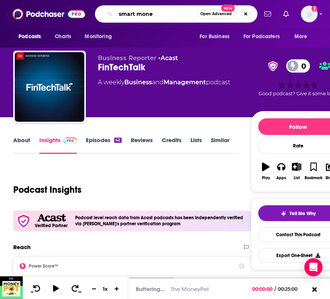  I want to click on div: Apps, so click(281, 178).